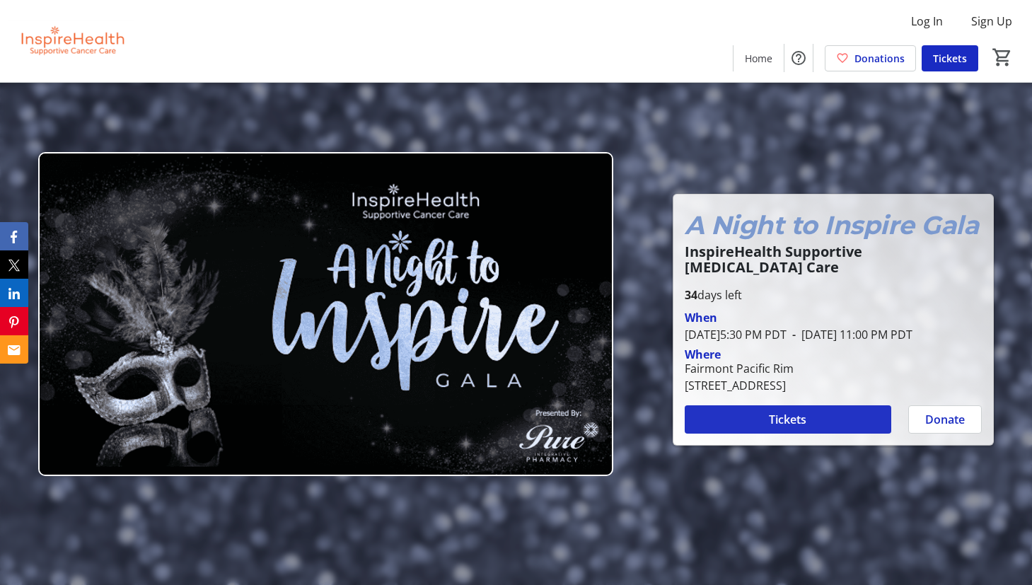 The image size is (1032, 585). I want to click on p: days left, so click(834, 295).